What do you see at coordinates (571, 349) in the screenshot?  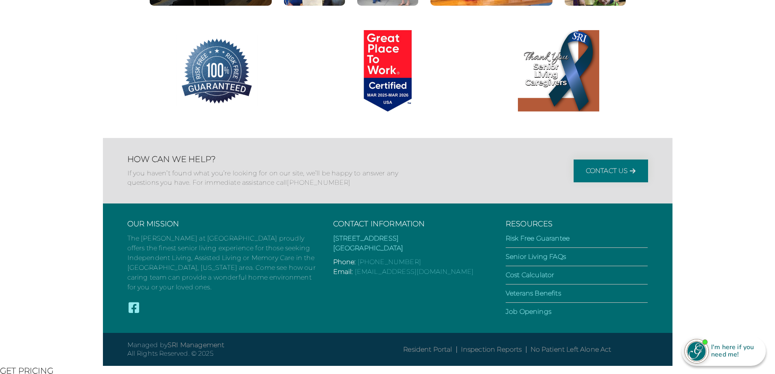 I see `a: No Patient Left Alone Act` at bounding box center [571, 349].